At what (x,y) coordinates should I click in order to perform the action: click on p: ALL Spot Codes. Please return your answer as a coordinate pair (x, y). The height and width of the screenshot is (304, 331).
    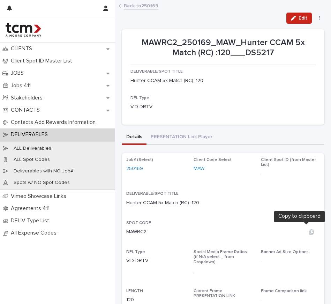
    Looking at the image, I should click on (32, 160).